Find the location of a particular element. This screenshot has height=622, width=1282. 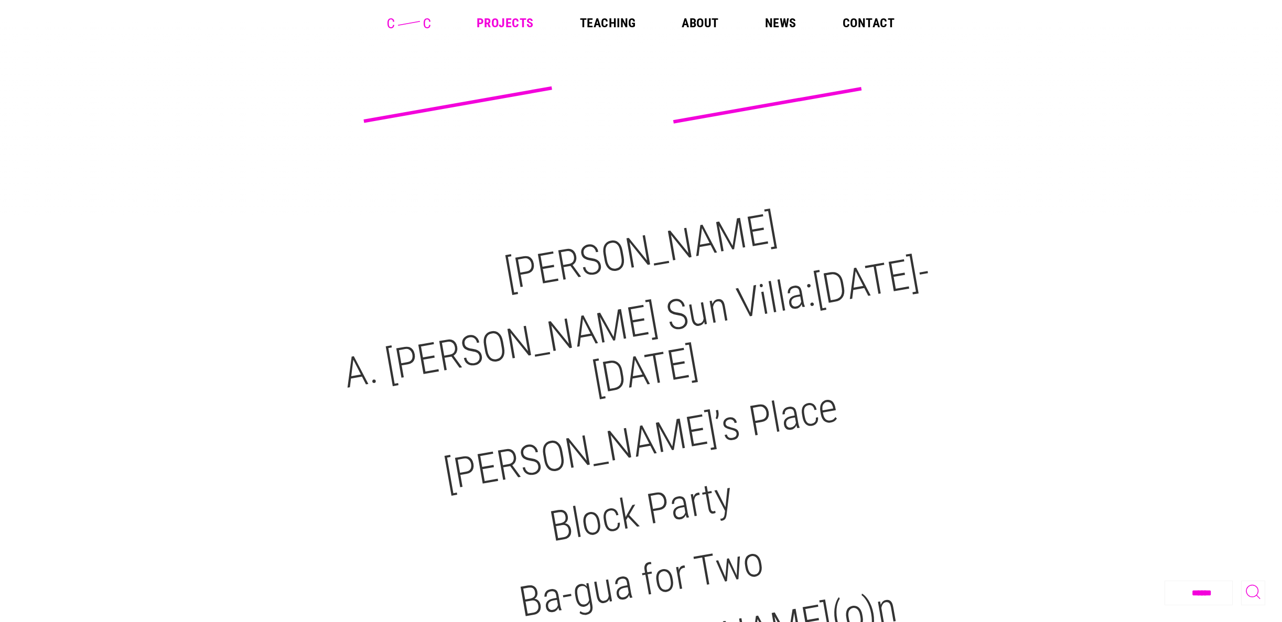

a: Contact is located at coordinates (868, 23).